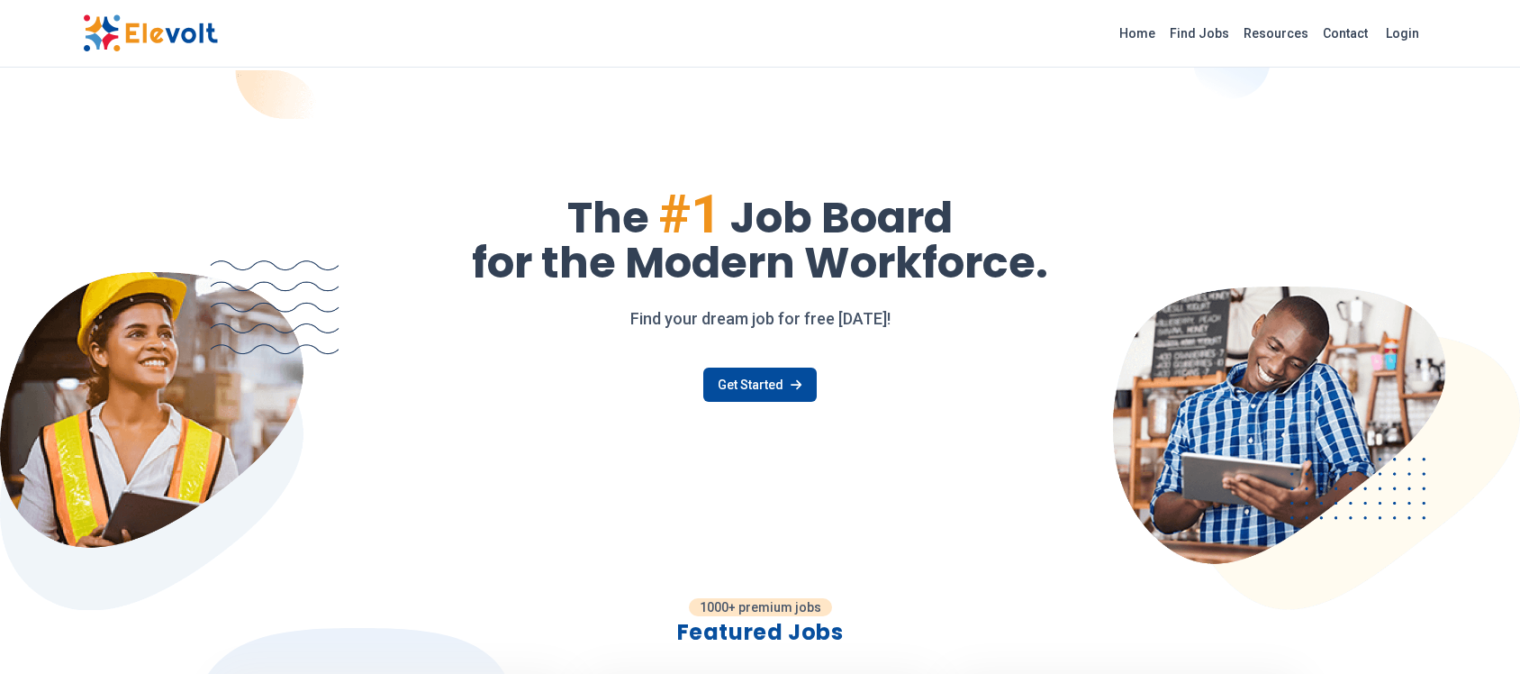 Image resolution: width=1520 pixels, height=674 pixels. What do you see at coordinates (1199, 33) in the screenshot?
I see `a: Find Jobs` at bounding box center [1199, 33].